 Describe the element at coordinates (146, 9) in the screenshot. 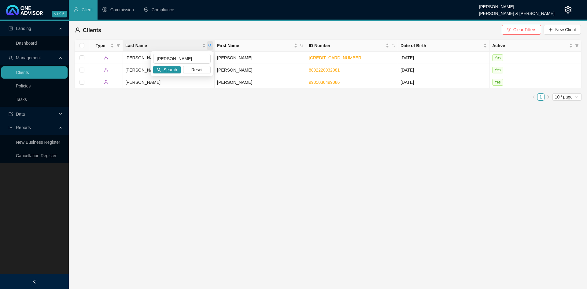

I see `span: safety` at that location.